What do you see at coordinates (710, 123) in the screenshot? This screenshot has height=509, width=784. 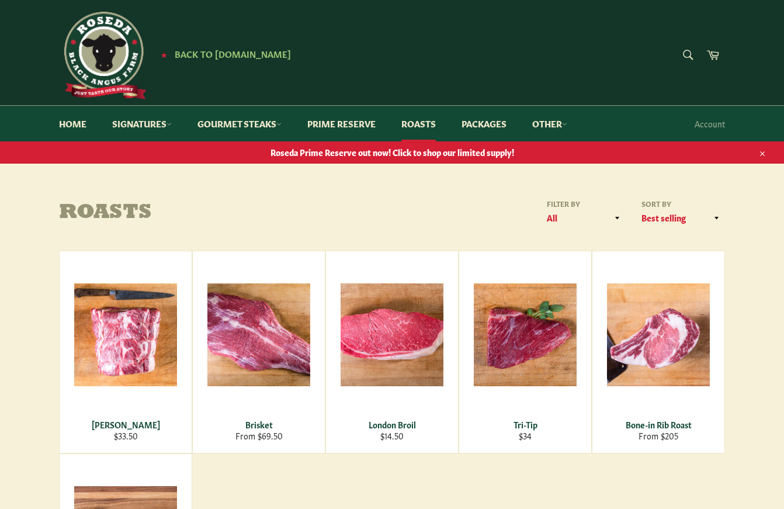 I see `a: Account` at bounding box center [710, 123].